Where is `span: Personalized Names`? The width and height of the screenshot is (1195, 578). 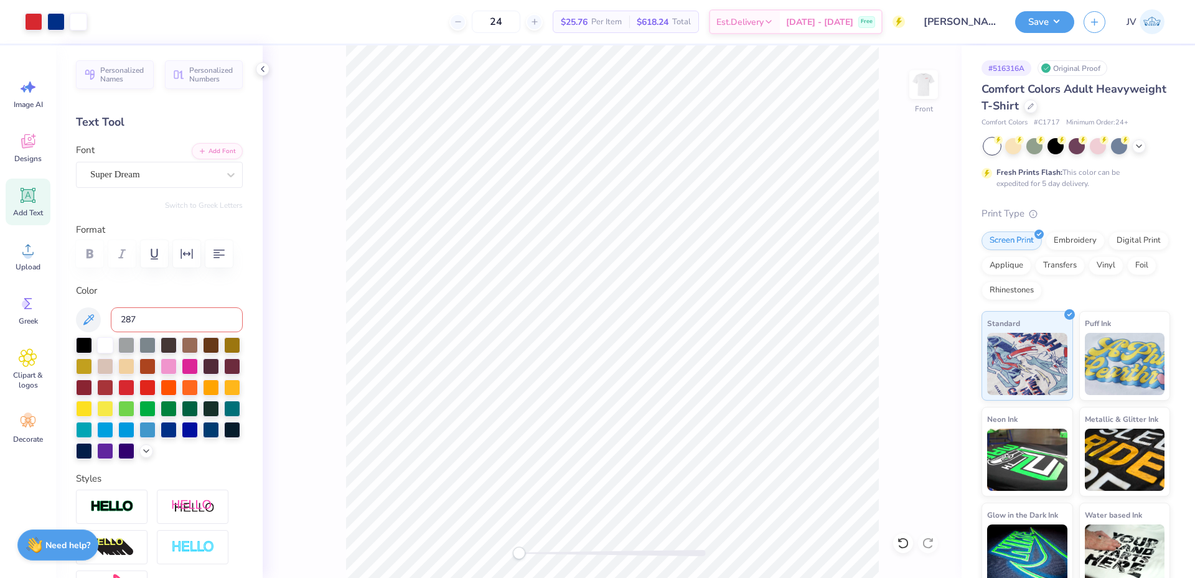
span: Personalized Names is located at coordinates (123, 75).